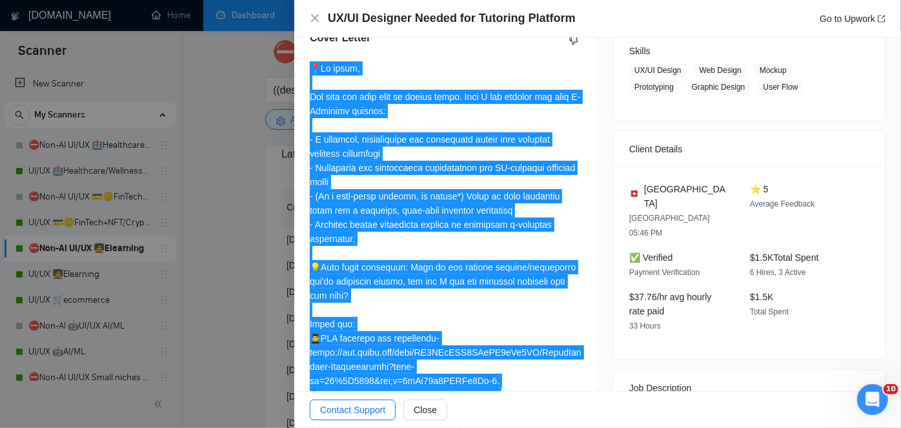  Describe the element at coordinates (759, 189) in the screenshot. I see `span: ⭐ 5` at that location.